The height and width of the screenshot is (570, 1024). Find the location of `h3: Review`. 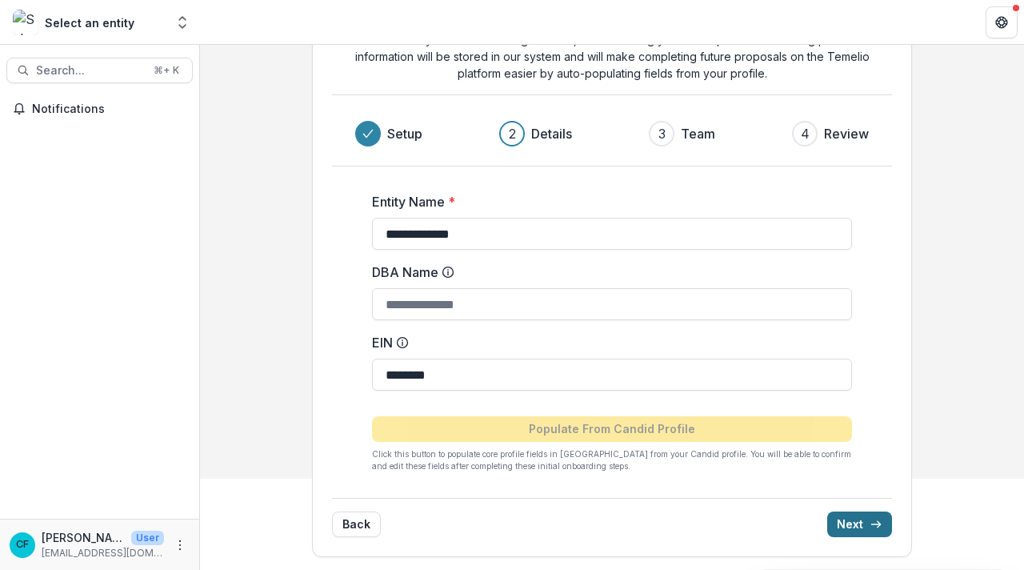

h3: Review is located at coordinates (846, 134).